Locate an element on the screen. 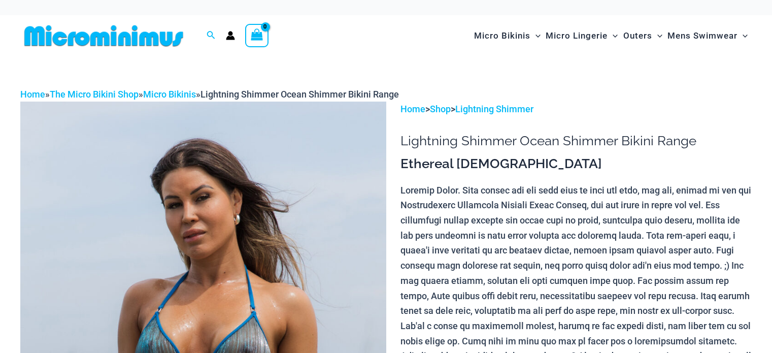 The width and height of the screenshot is (772, 353). a: Shop is located at coordinates (440, 109).